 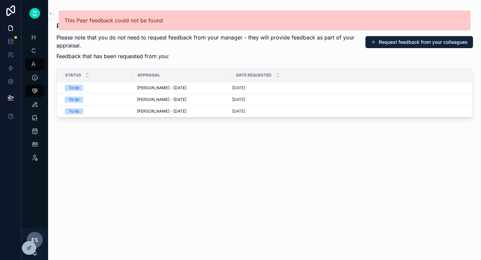 I want to click on a: H, so click(x=35, y=37).